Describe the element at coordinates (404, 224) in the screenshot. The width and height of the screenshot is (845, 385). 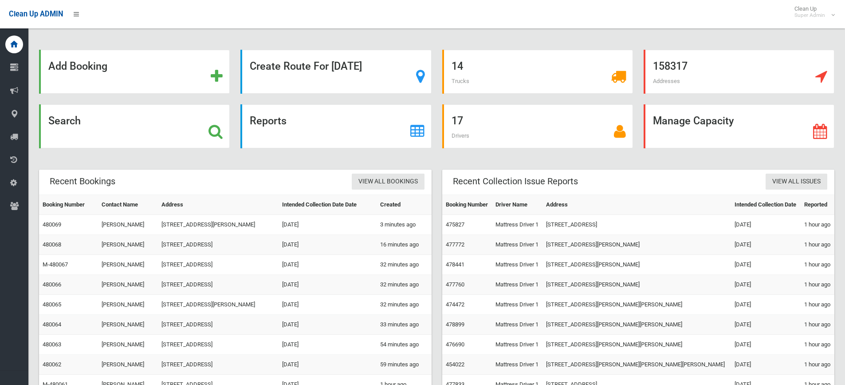
I see `td: 3 minutes ago` at that location.